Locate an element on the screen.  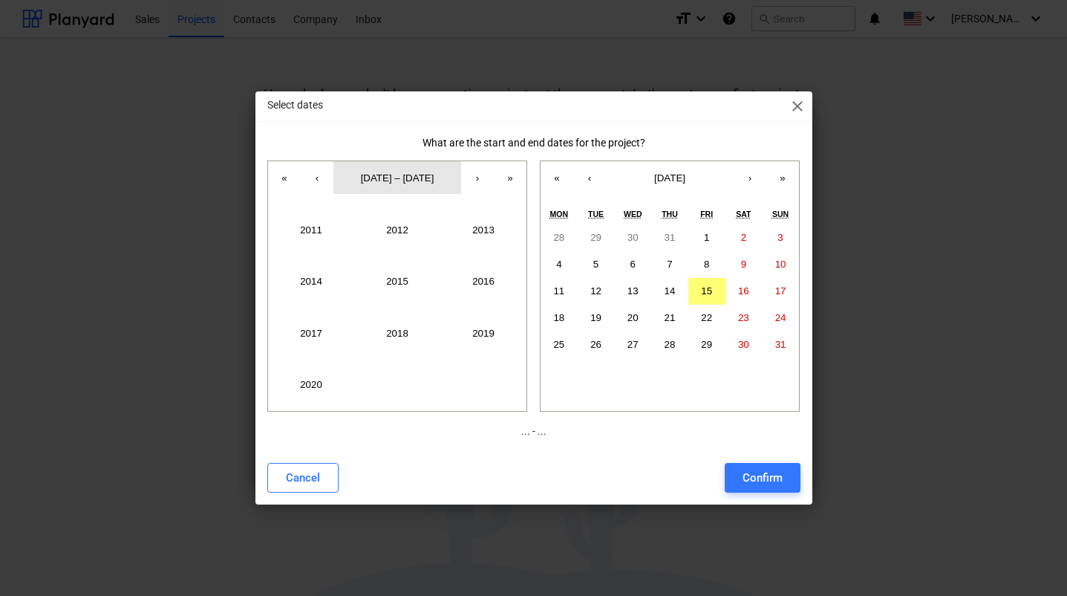
button: August 14, 2025 is located at coordinates (670, 291).